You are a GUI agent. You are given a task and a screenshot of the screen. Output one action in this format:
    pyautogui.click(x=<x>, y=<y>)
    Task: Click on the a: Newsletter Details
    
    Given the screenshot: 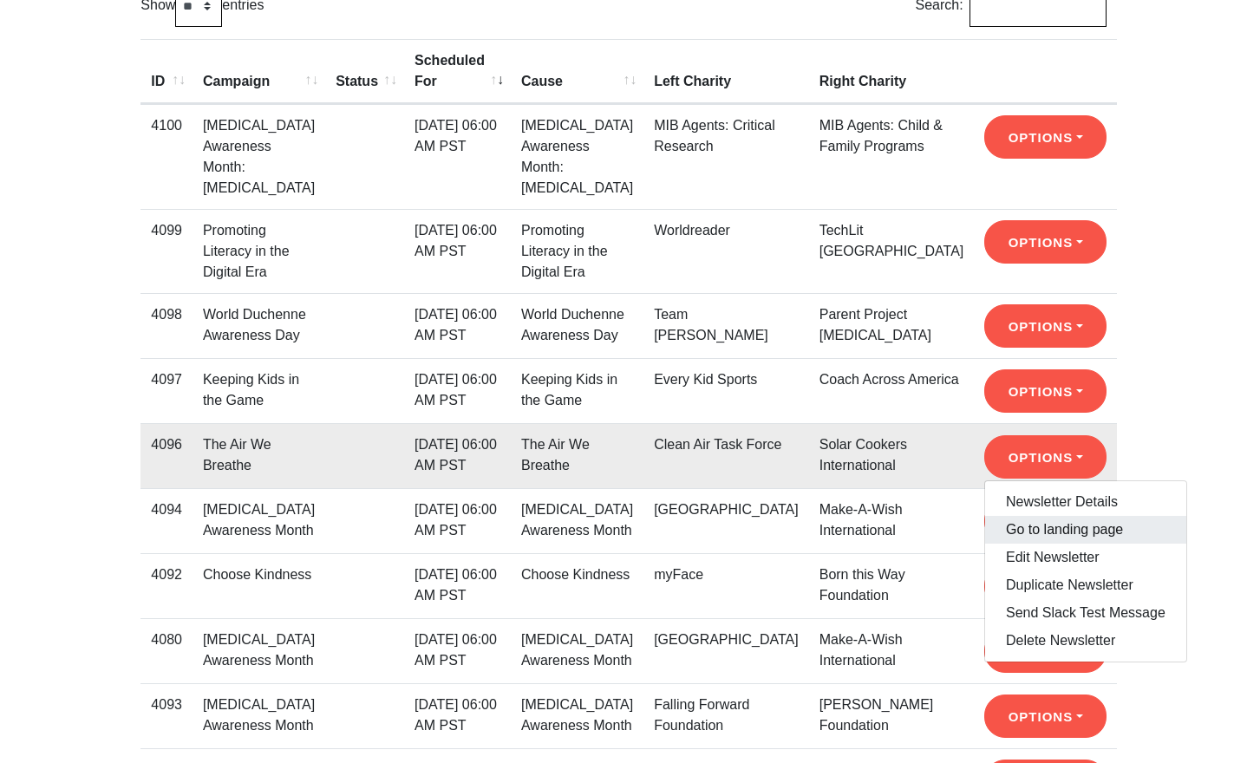 What is the action you would take?
    pyautogui.click(x=1085, y=502)
    